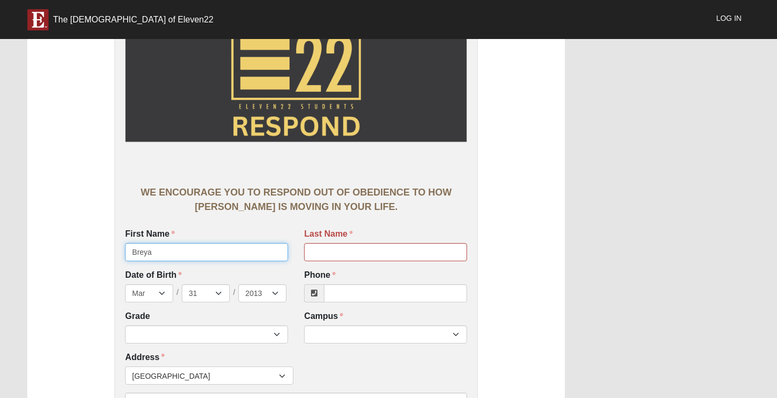 This screenshot has width=777, height=398. I want to click on label: Phone, so click(319, 275).